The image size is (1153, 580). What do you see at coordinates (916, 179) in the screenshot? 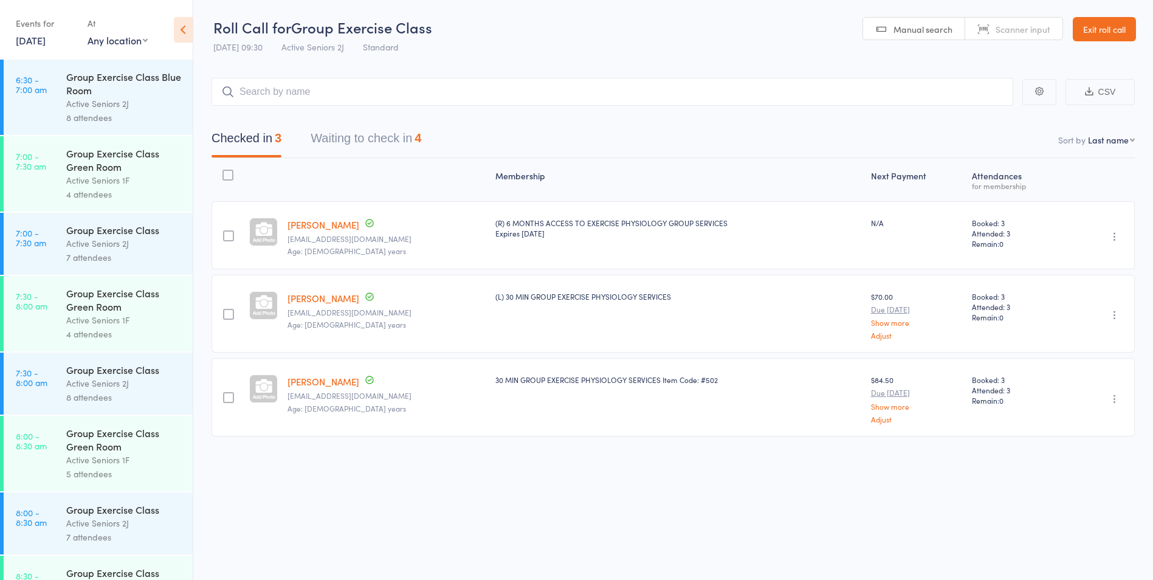
I see `div: Next Payment` at bounding box center [916, 179].